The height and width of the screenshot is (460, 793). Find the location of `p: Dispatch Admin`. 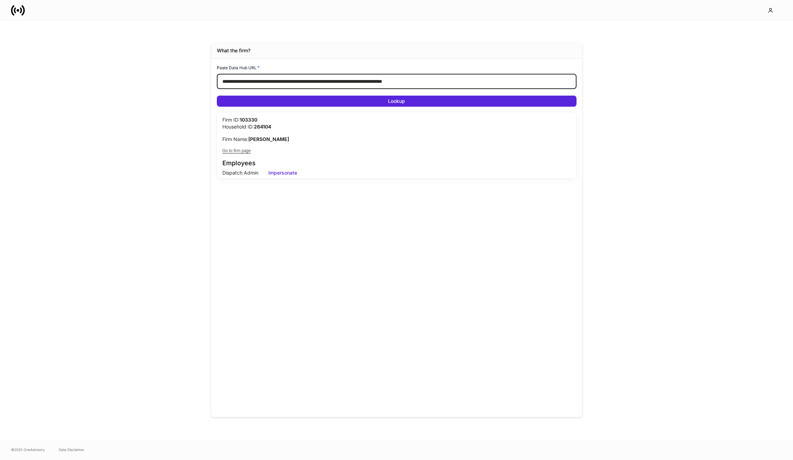

p: Dispatch Admin is located at coordinates (240, 173).